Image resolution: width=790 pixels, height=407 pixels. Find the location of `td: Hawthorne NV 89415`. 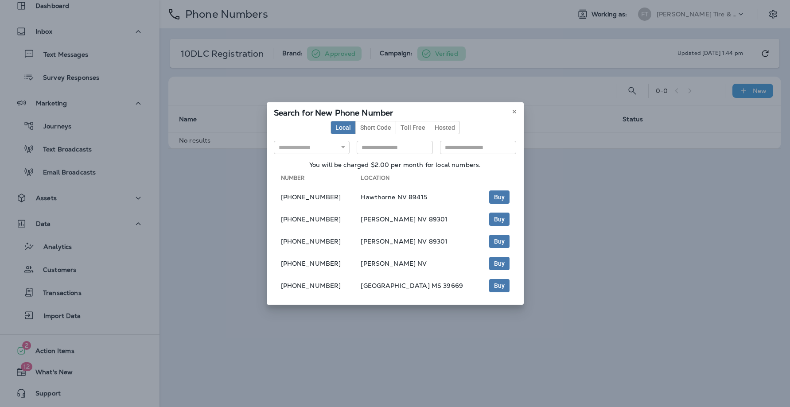

td: Hawthorne NV 89415 is located at coordinates (424, 197).